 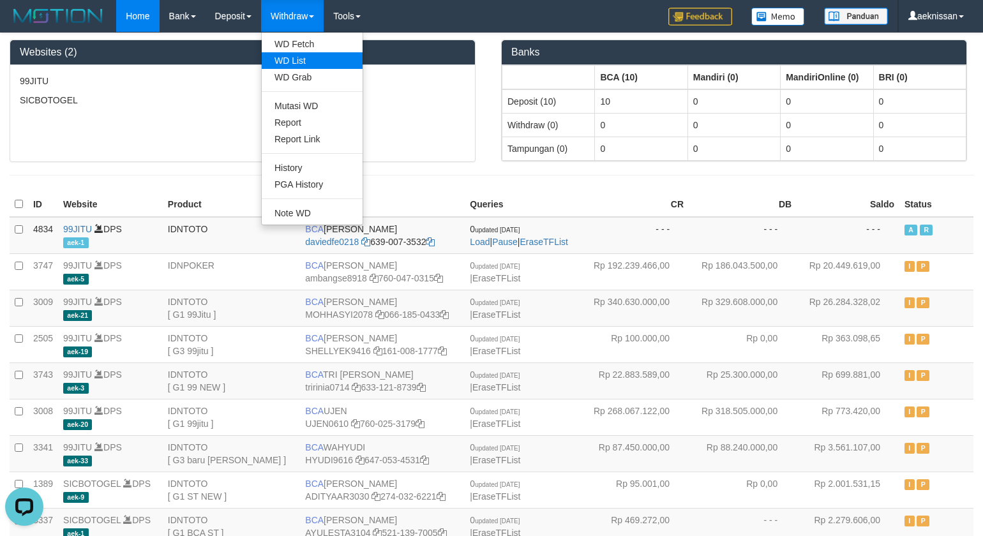 What do you see at coordinates (243, 100) in the screenshot?
I see `p: SICBOTOGEL` at bounding box center [243, 100].